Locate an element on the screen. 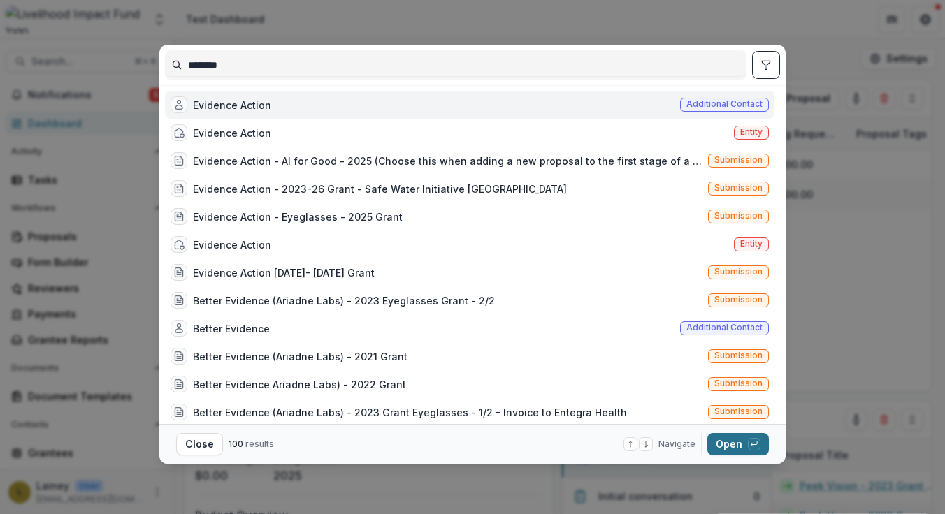 This screenshot has height=514, width=945. button: Open is located at coordinates (738, 444).